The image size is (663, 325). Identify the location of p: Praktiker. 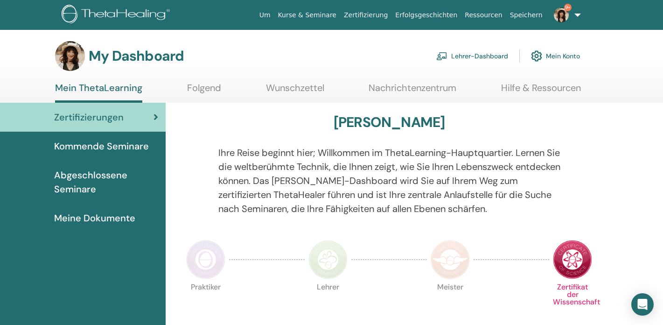
(206, 303).